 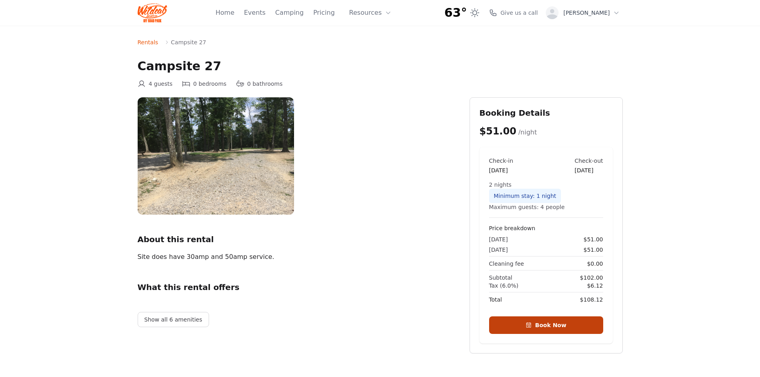 I want to click on div: Maximum guests: 4 people, so click(x=546, y=207).